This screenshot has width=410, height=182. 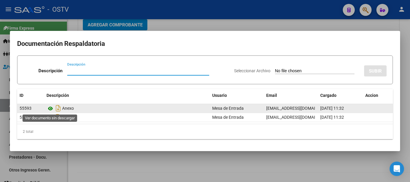 I want to click on datatable-header-cell: ID, so click(x=31, y=95).